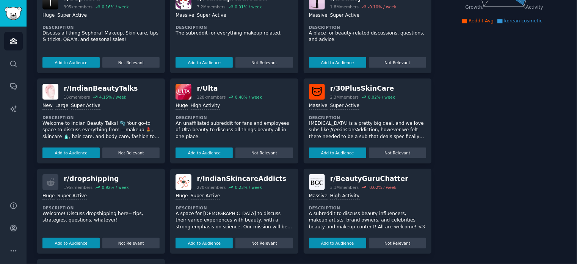  Describe the element at coordinates (363, 88) in the screenshot. I see `div: r/ 30PlusSkinCare` at that location.